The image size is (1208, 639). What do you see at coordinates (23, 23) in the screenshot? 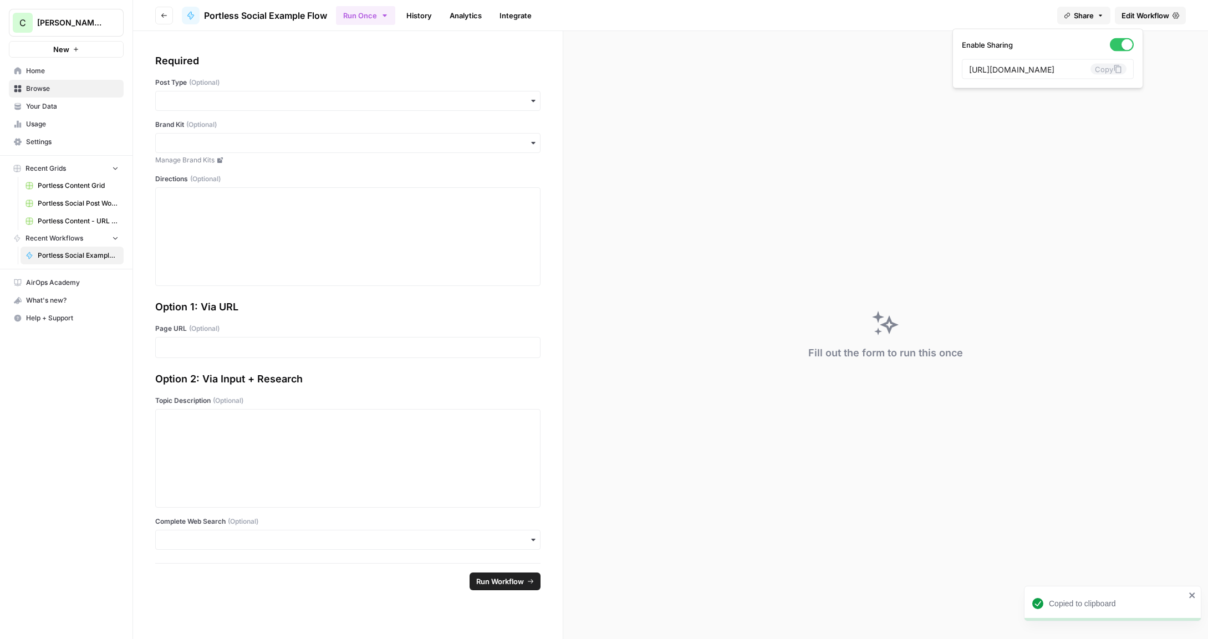
I see `span: C` at bounding box center [23, 23].